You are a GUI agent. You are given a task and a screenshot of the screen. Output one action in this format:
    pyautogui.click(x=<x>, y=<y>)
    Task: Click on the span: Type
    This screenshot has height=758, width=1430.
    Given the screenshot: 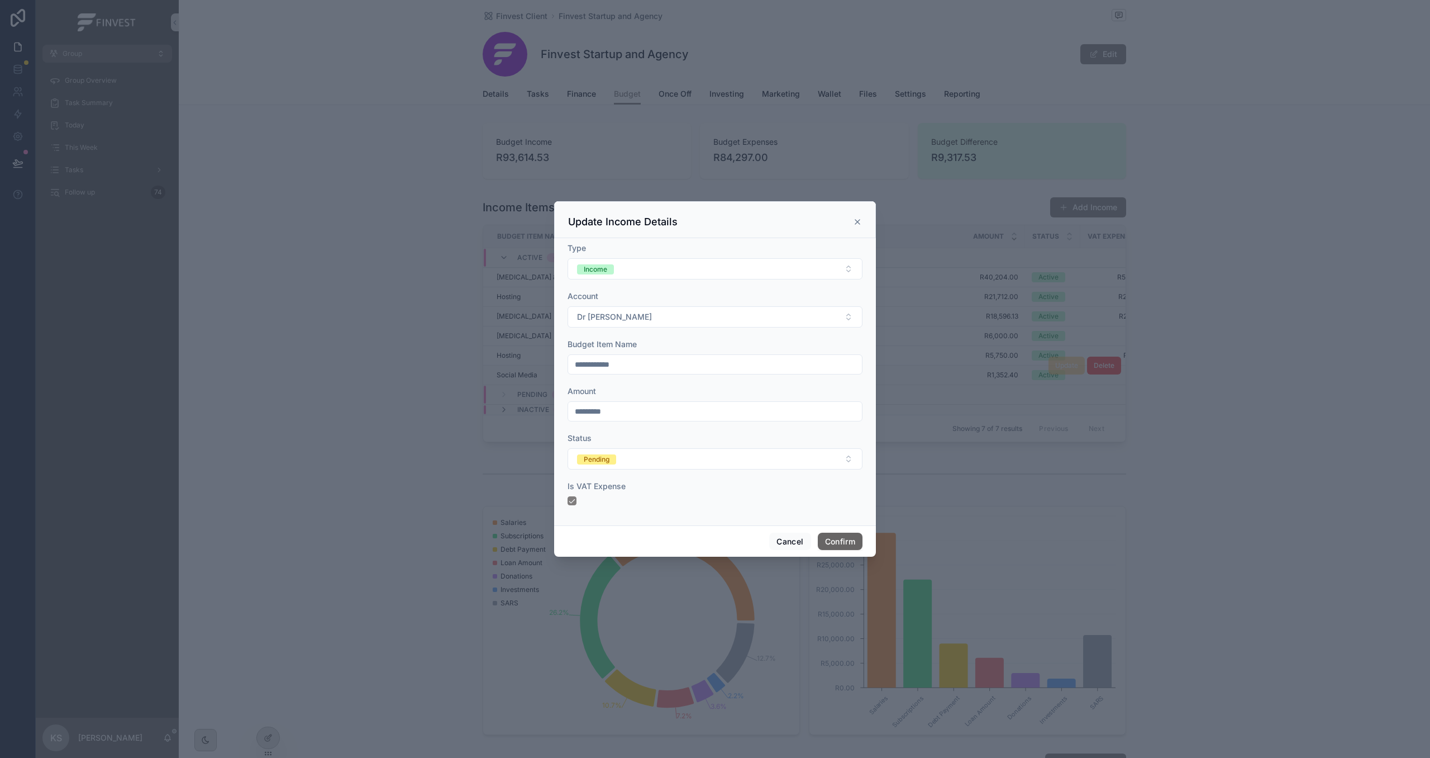 What is the action you would take?
    pyautogui.click(x=577, y=248)
    